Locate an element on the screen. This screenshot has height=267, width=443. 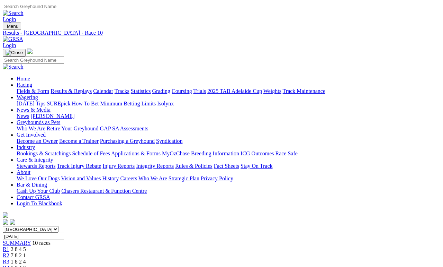
span: 1 8 2 4 is located at coordinates (18, 261).